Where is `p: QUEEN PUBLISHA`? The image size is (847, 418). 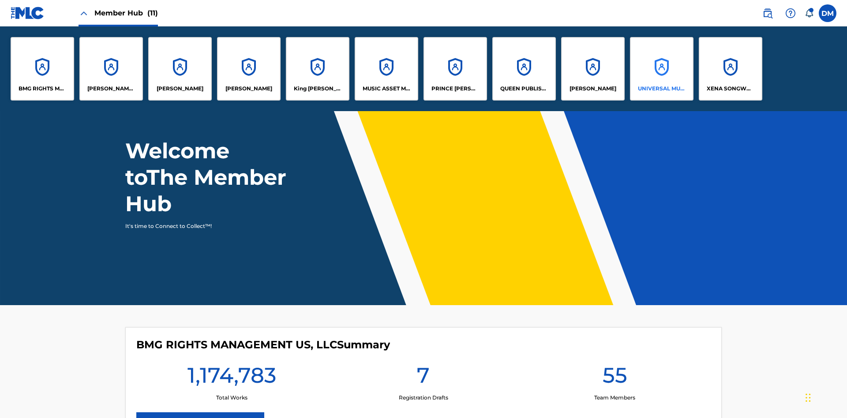
p: QUEEN PUBLISHA is located at coordinates (524, 89).